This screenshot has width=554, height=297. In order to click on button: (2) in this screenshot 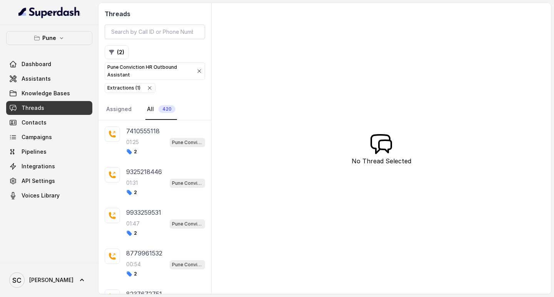, I will do `click(116, 52)`.